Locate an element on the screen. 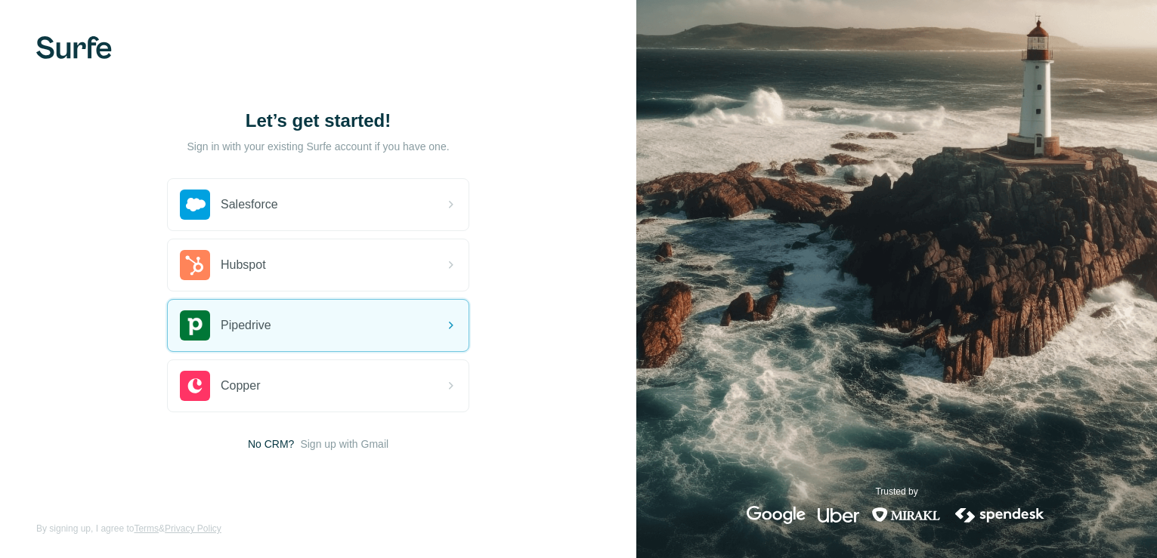  span: Copper is located at coordinates (240, 386).